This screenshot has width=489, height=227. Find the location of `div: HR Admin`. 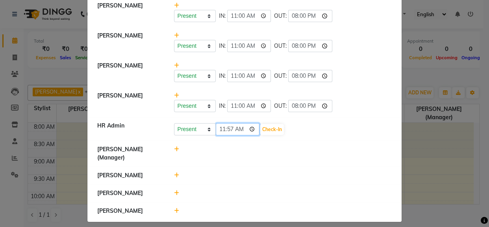

div: HR Admin is located at coordinates (130, 128).